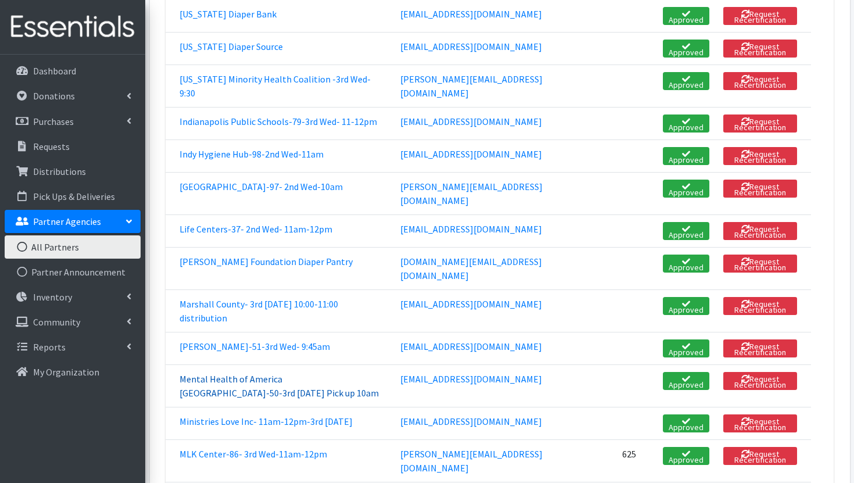 This screenshot has width=854, height=483. I want to click on p: Distributions, so click(59, 171).